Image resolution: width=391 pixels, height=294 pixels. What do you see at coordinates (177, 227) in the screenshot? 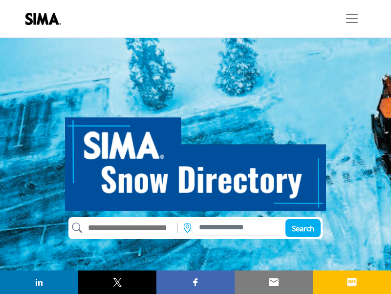
I see `img: Rectangle%203585.svg` at bounding box center [177, 227].